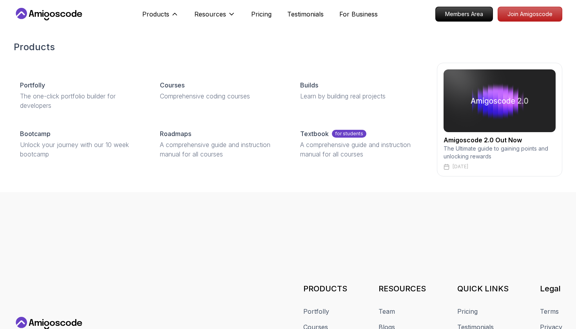 The image size is (576, 329). What do you see at coordinates (176, 134) in the screenshot?
I see `p: Roadmaps` at bounding box center [176, 134].